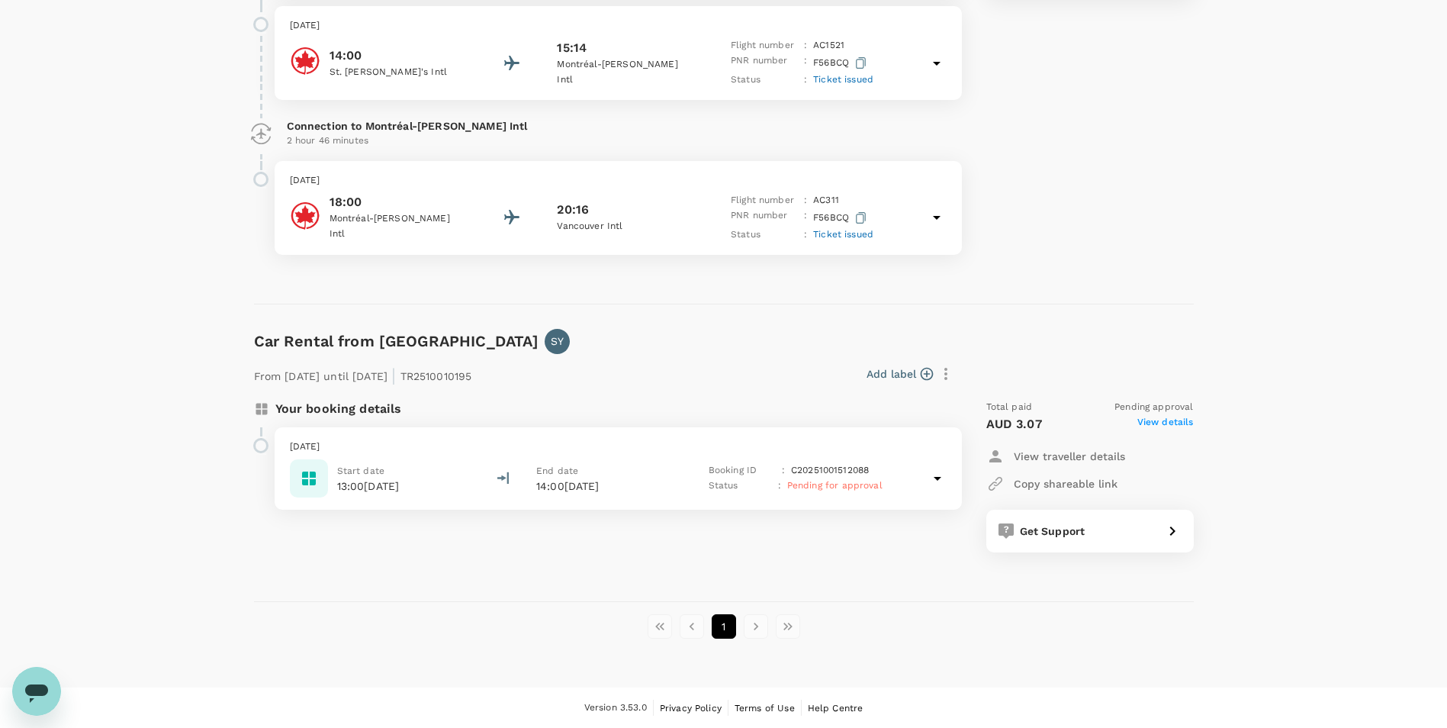  I want to click on button: Copy shareable link, so click(1052, 484).